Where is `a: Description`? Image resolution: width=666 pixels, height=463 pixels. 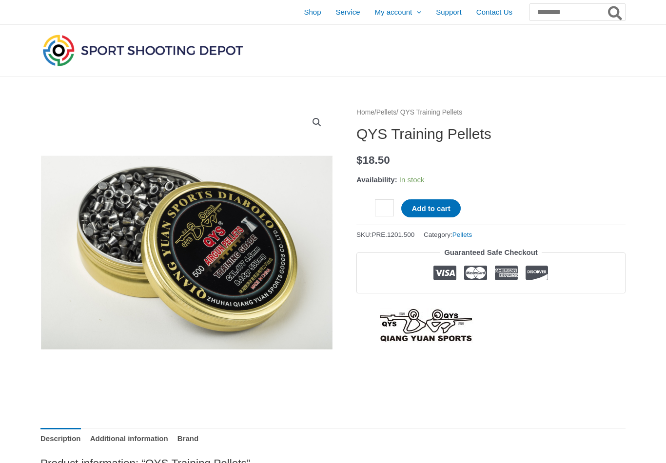 a: Description is located at coordinates (60, 438).